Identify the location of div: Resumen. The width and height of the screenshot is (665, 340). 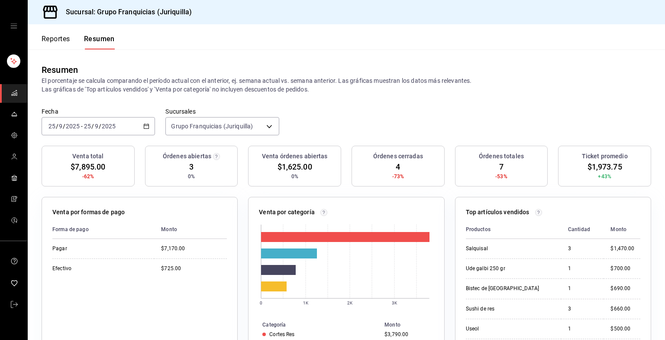
(60, 70).